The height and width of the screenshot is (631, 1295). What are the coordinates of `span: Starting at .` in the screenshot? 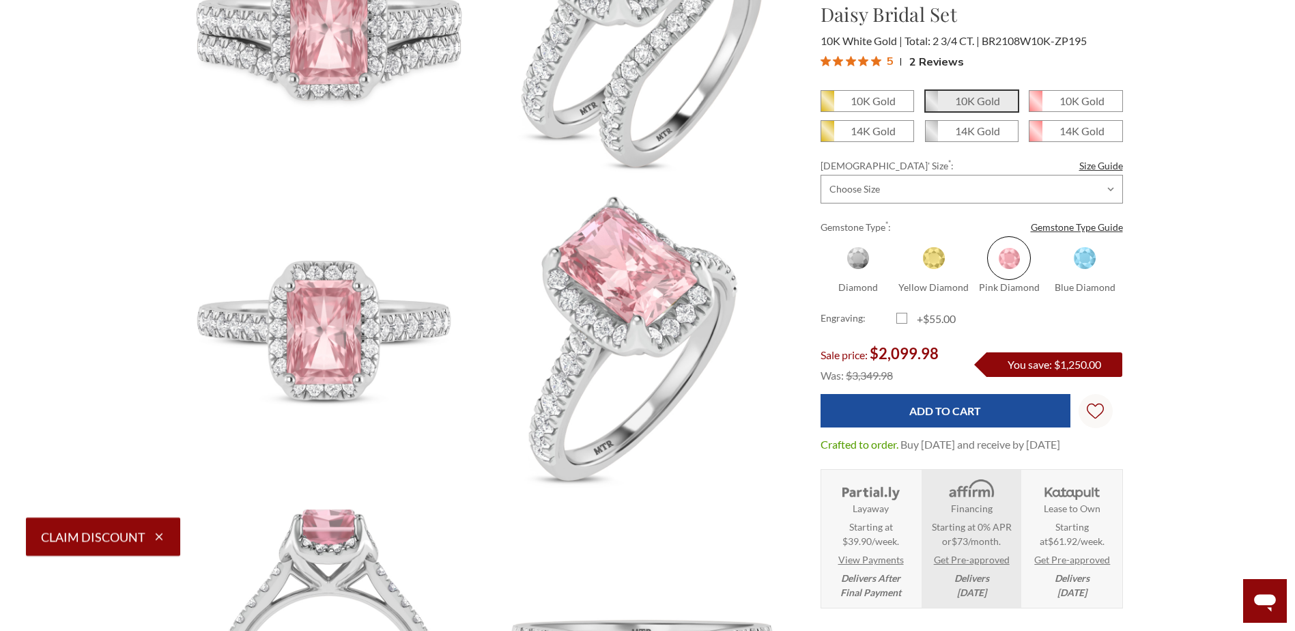 It's located at (1072, 534).